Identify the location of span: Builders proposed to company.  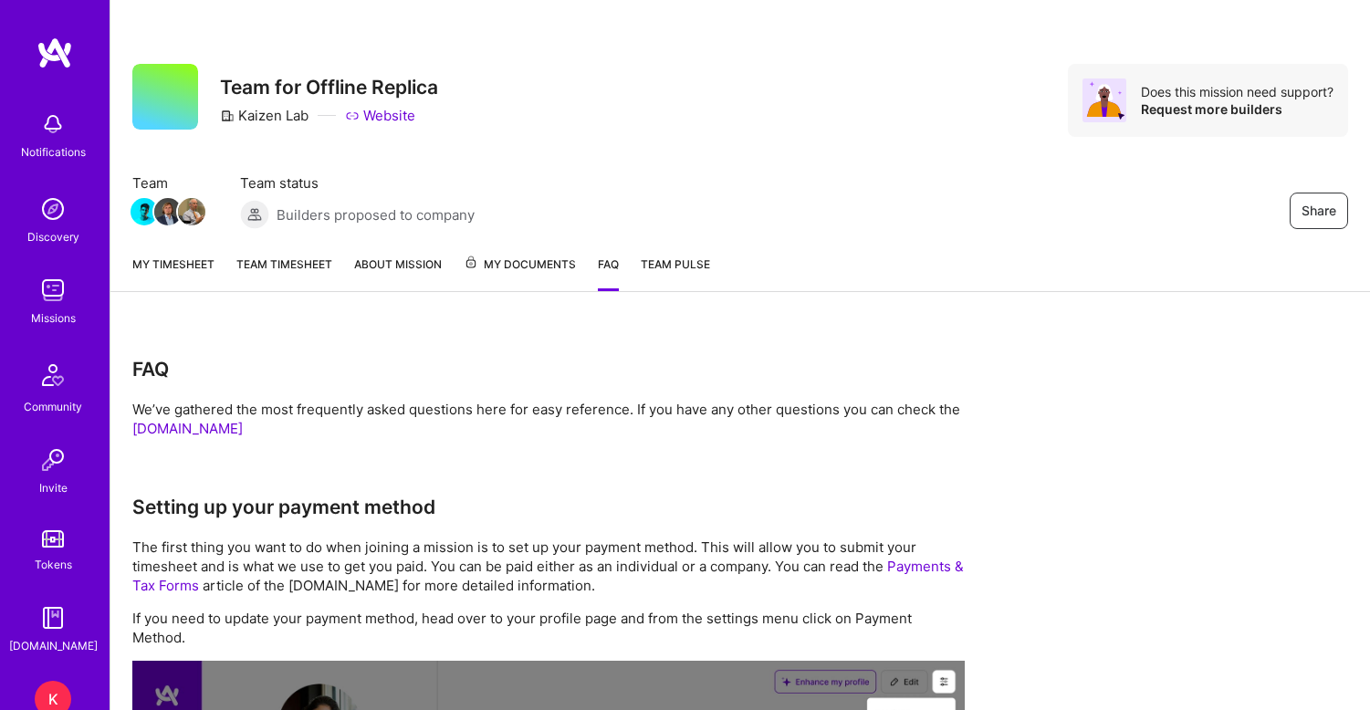
(375, 214).